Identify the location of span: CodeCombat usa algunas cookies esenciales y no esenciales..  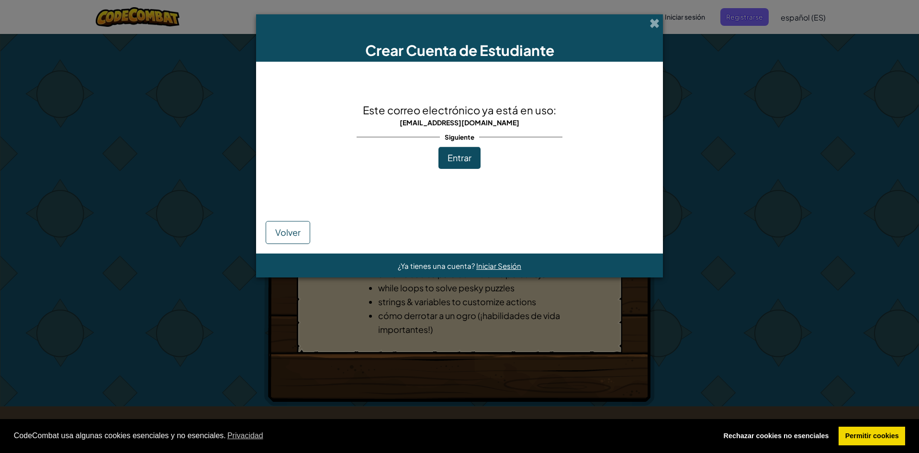
(361, 436).